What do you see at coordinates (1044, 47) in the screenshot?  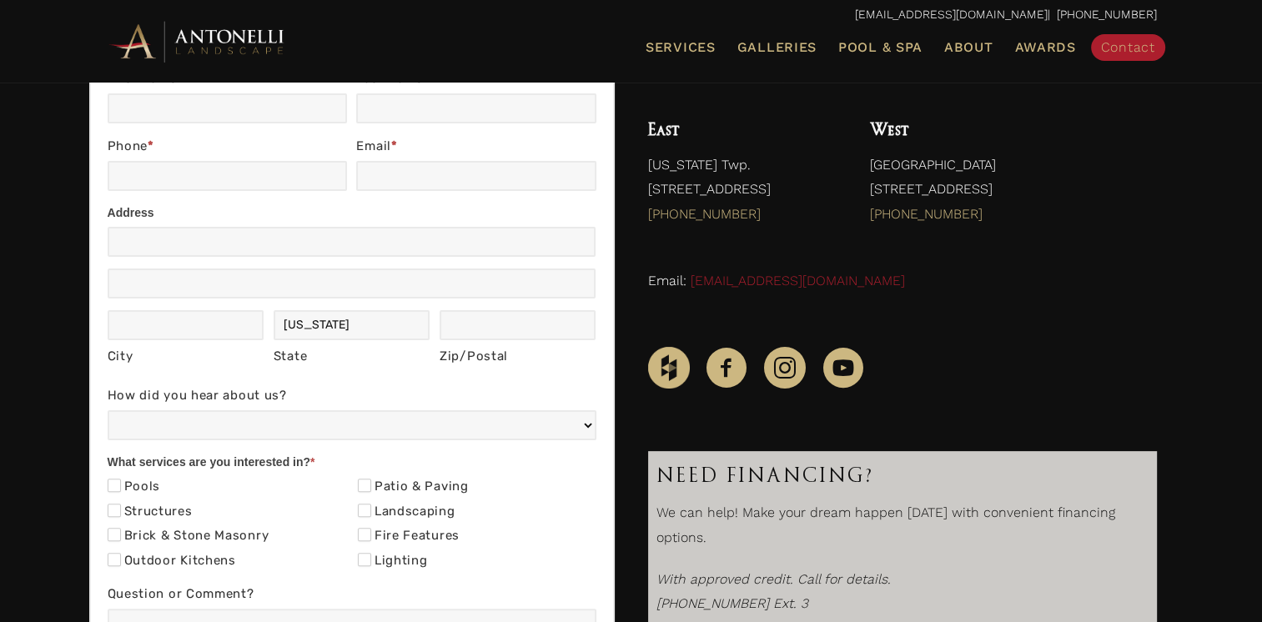 I see `span: Awards` at bounding box center [1044, 47].